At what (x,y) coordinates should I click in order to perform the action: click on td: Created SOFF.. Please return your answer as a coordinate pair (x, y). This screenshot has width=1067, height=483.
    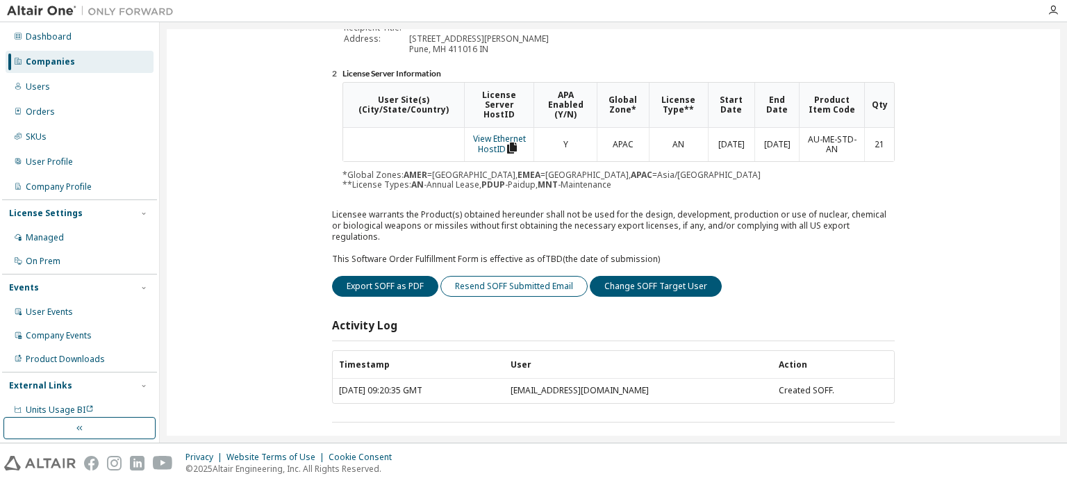
    Looking at the image, I should click on (833, 390).